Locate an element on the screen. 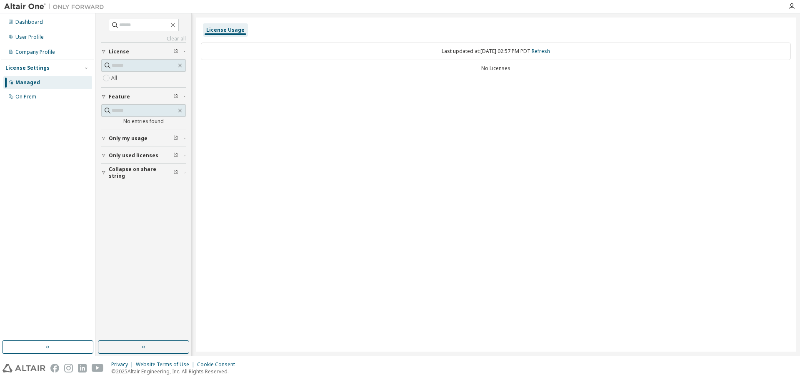 The image size is (800, 380). img: youtube.svg is located at coordinates (97, 367).